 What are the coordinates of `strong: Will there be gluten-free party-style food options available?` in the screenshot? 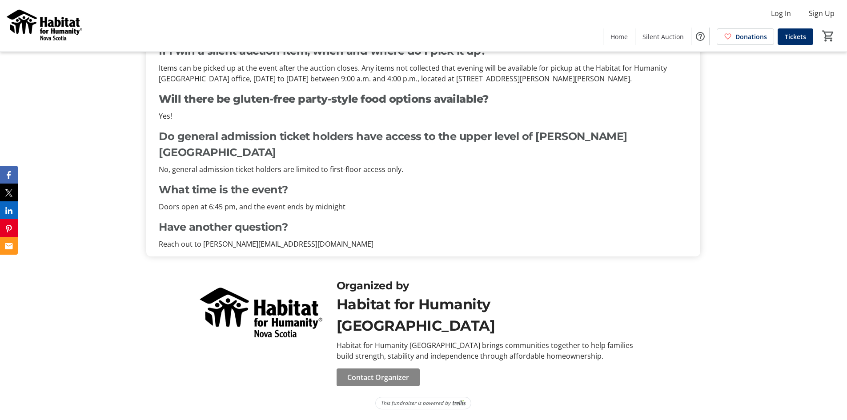 It's located at (324, 99).